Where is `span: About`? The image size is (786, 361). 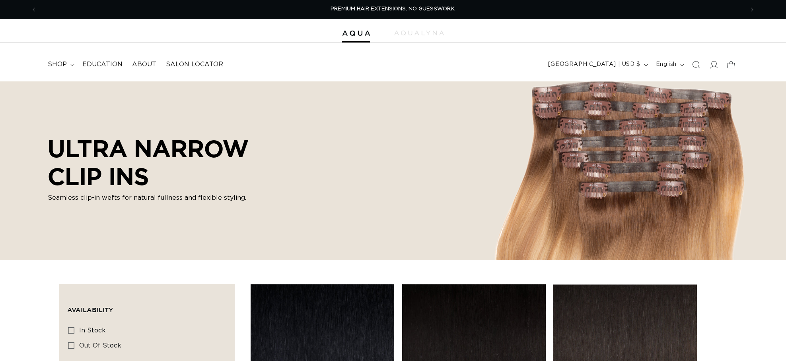
span: About is located at coordinates (144, 64).